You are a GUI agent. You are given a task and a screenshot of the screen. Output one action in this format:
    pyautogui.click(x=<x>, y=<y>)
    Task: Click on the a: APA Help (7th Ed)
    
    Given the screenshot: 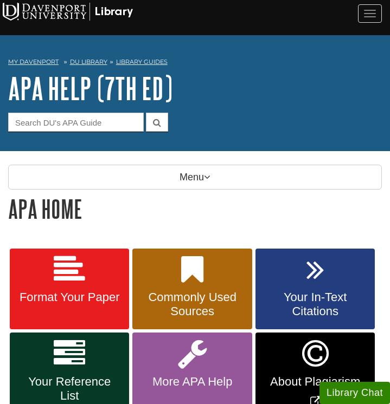 What is the action you would take?
    pyautogui.click(x=90, y=88)
    